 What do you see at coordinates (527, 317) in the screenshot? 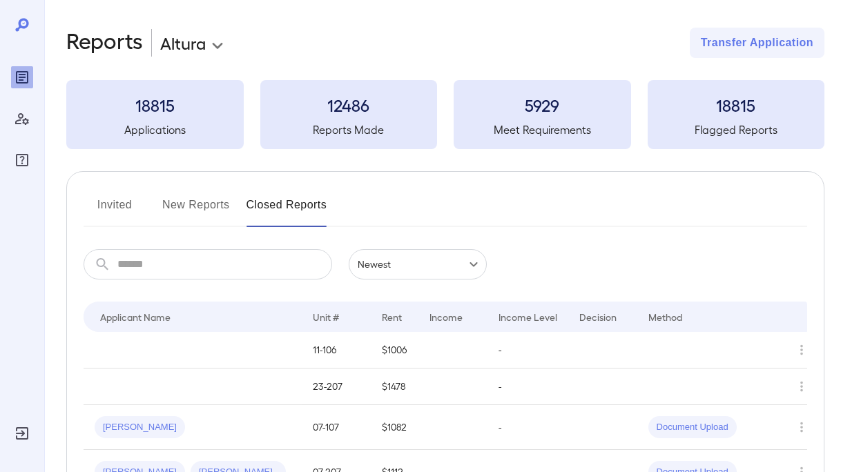
I see `div: Income Level` at bounding box center [527, 317].